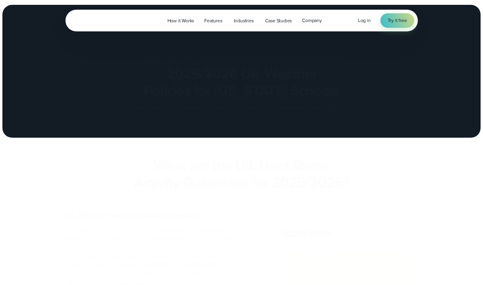  I want to click on span: Try it free, so click(397, 21).